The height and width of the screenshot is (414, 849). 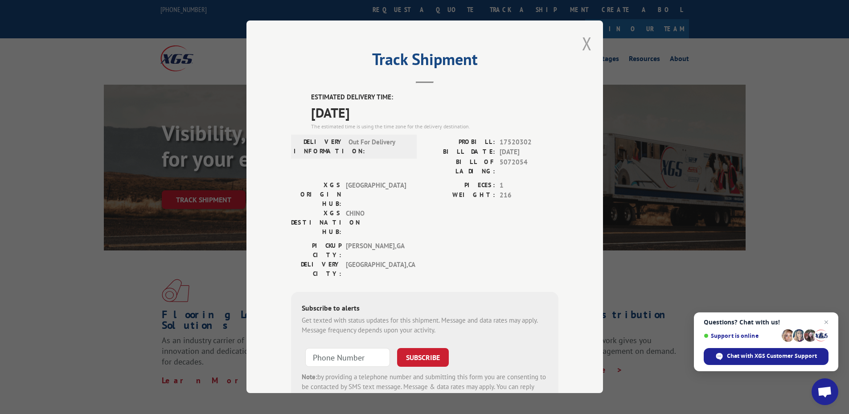 What do you see at coordinates (587, 43) in the screenshot?
I see `button: Close modal` at bounding box center [587, 43].